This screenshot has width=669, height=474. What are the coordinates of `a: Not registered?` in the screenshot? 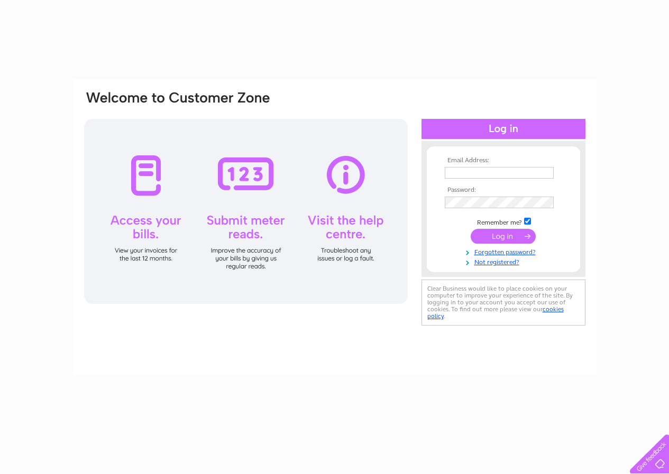 It's located at (505, 261).